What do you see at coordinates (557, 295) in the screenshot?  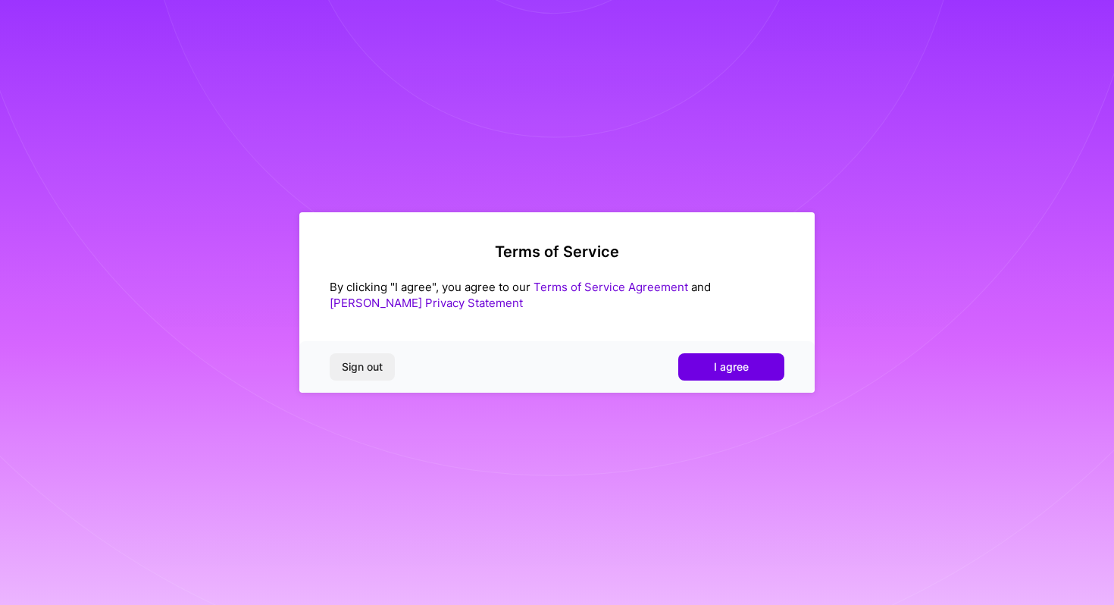 I see `div: By clicking "I agree", you agree to our and` at bounding box center [557, 295].